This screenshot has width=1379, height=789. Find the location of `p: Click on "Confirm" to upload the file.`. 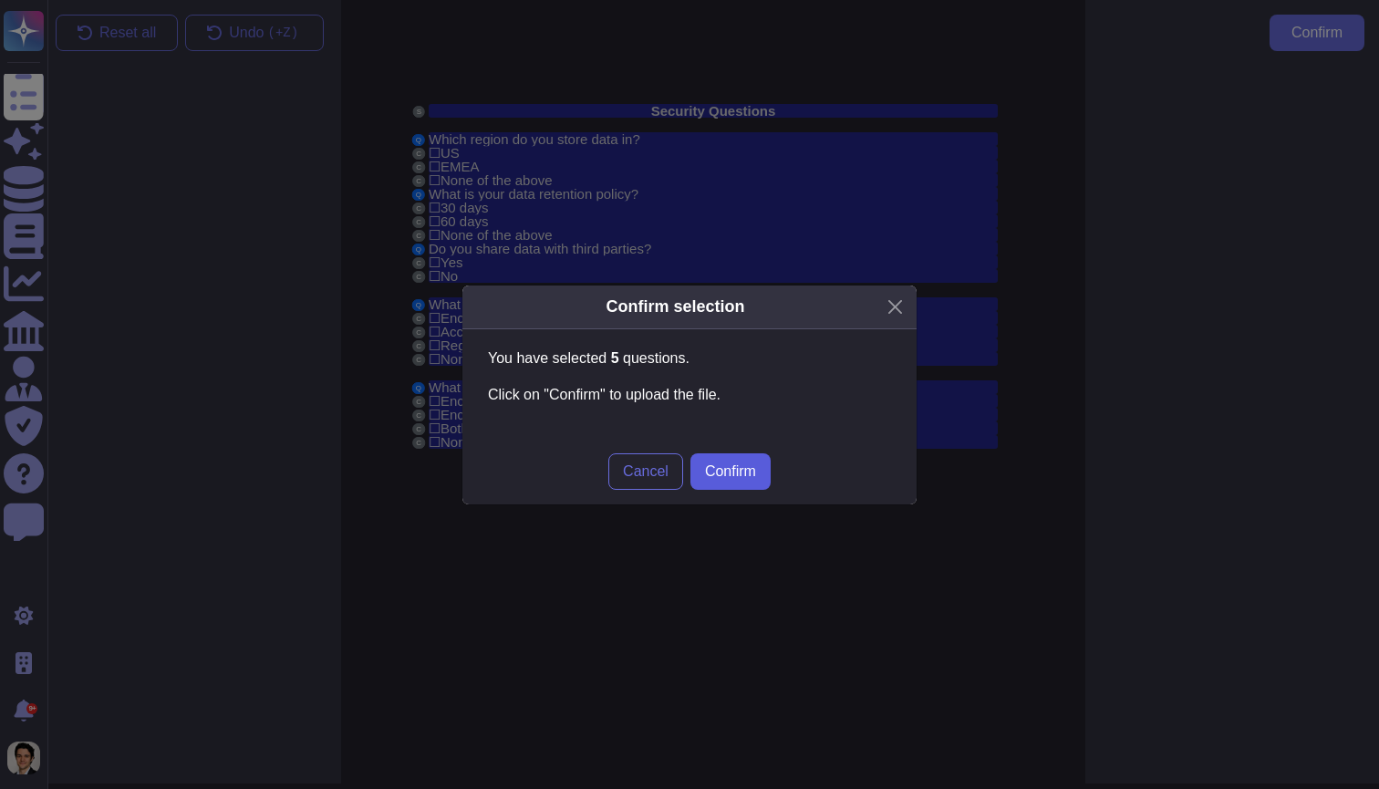

p: Click on "Confirm" to upload the file. is located at coordinates (689, 395).